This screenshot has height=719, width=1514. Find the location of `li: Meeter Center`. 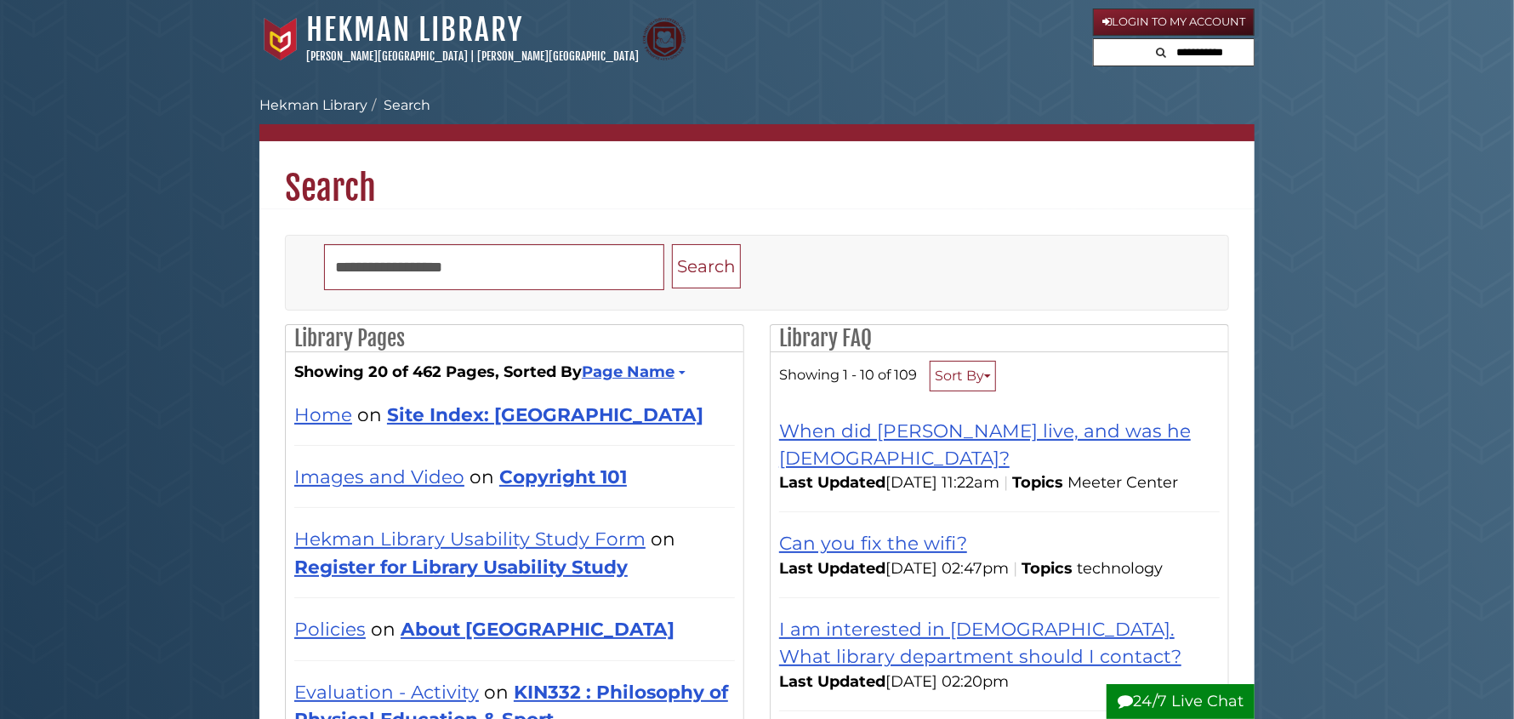

li: Meeter Center is located at coordinates (1124, 482).